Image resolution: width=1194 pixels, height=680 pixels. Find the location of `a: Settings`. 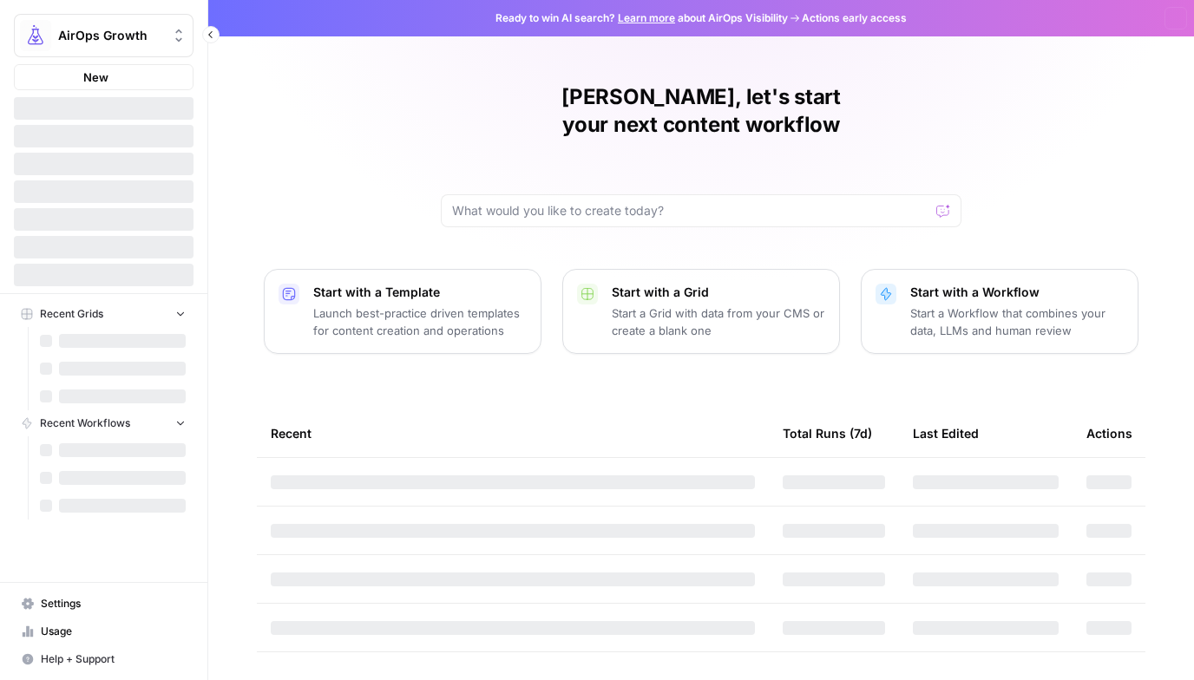

a: Settings is located at coordinates (103, 604).